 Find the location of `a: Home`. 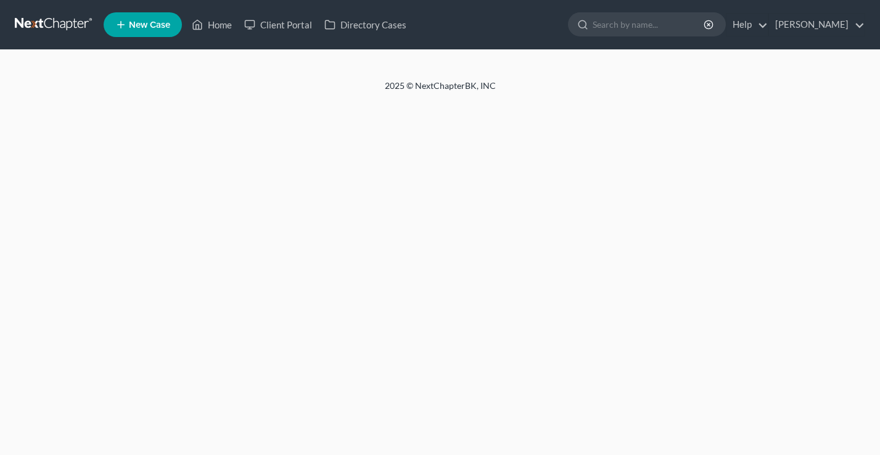

a: Home is located at coordinates (212, 25).